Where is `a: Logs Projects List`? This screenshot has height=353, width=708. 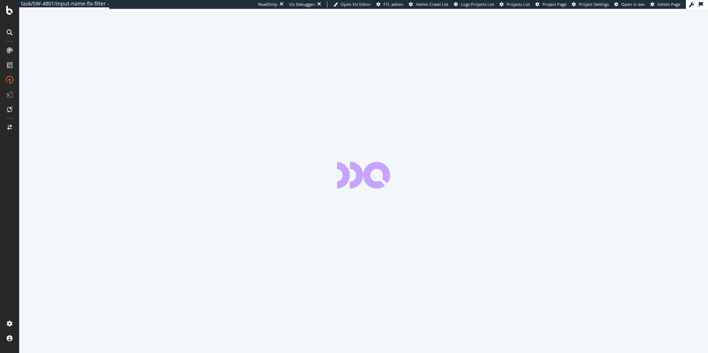 a: Logs Projects List is located at coordinates (474, 4).